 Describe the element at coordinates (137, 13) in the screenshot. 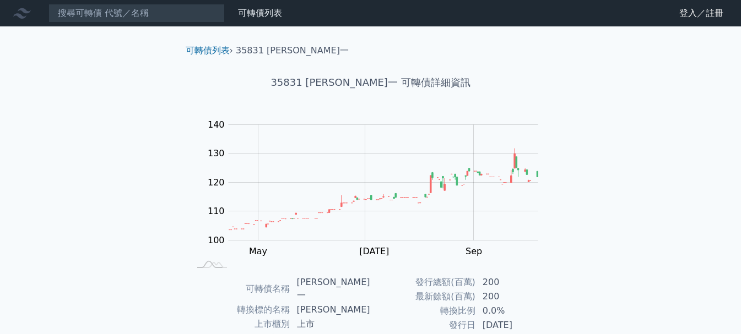

I see `input: 搜尋可轉債 代號／名稱` at that location.